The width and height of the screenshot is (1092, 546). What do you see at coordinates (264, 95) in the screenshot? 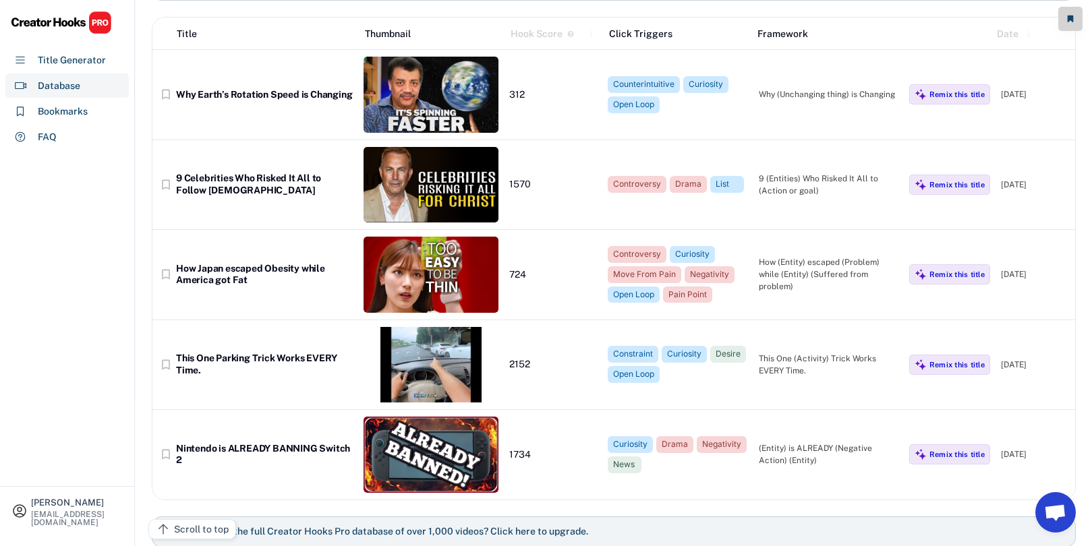
I see `div: Why Earth’s Rotation Speed is Changing` at bounding box center [264, 95].